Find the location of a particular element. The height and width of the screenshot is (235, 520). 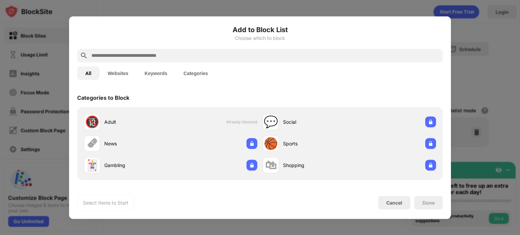

div: Done is located at coordinates (429, 203).